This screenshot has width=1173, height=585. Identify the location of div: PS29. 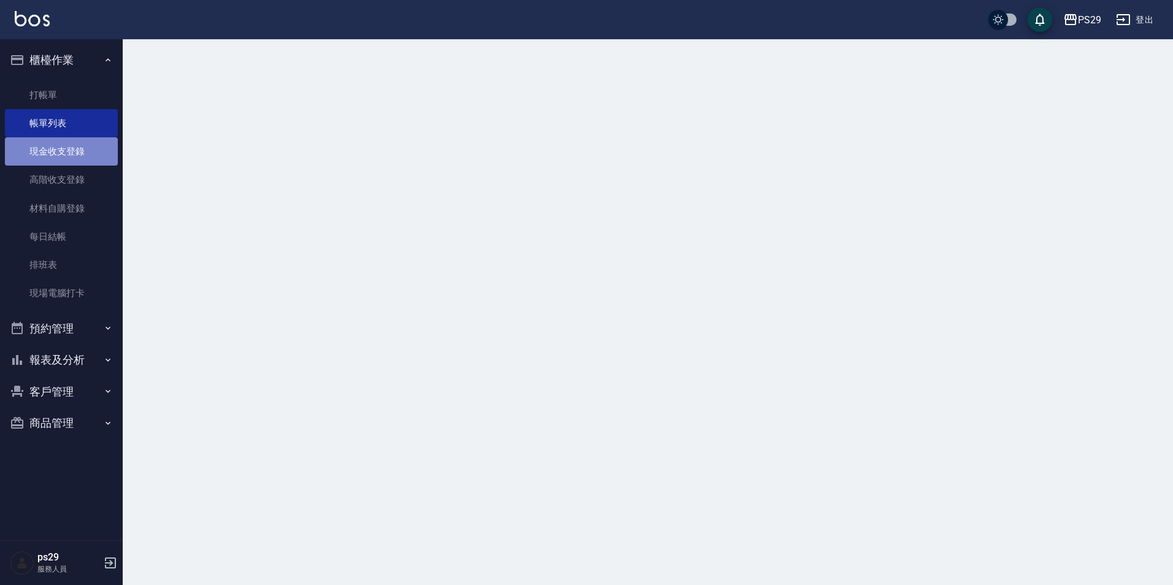
(1089, 20).